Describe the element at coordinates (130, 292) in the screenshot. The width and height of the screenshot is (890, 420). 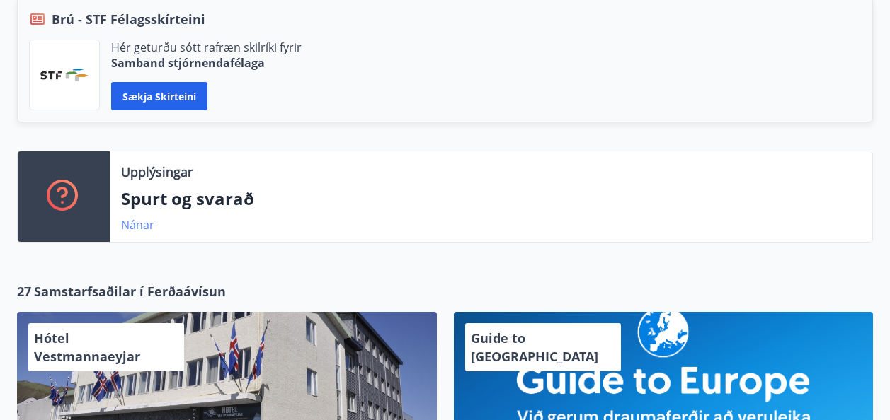
I see `span: Samstarfsaðilar í Ferðaávísun` at that location.